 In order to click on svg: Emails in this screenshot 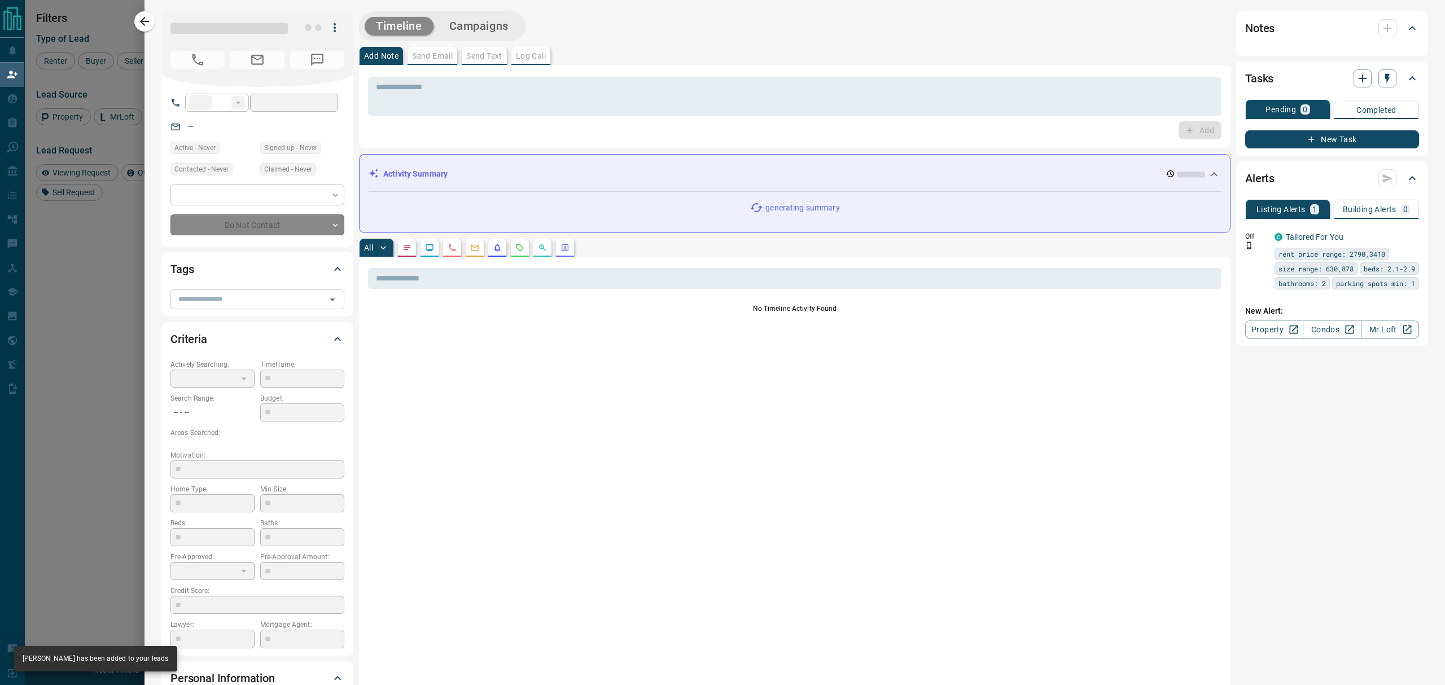, I will do `click(475, 248)`.